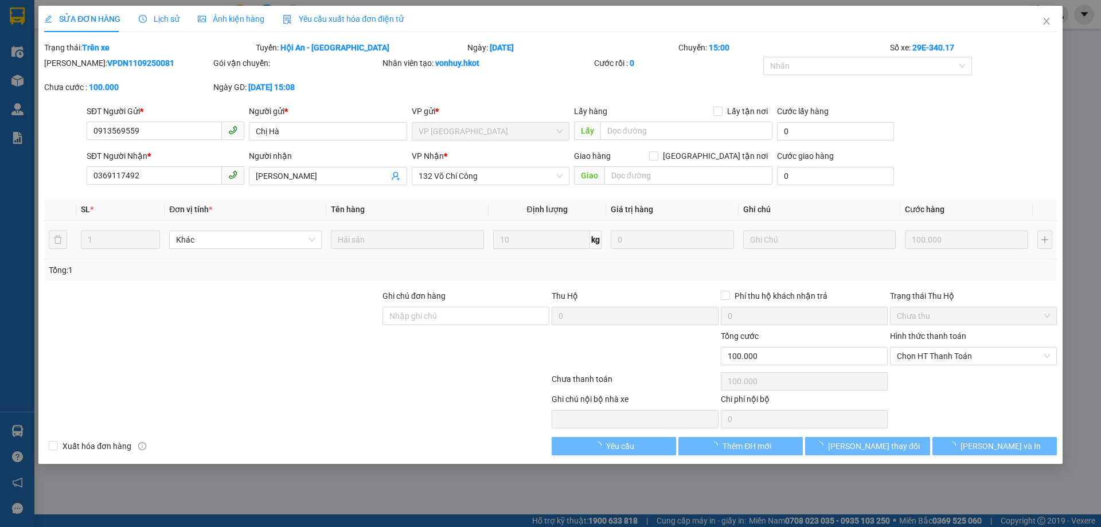  I want to click on span: Chưa thu, so click(973, 316).